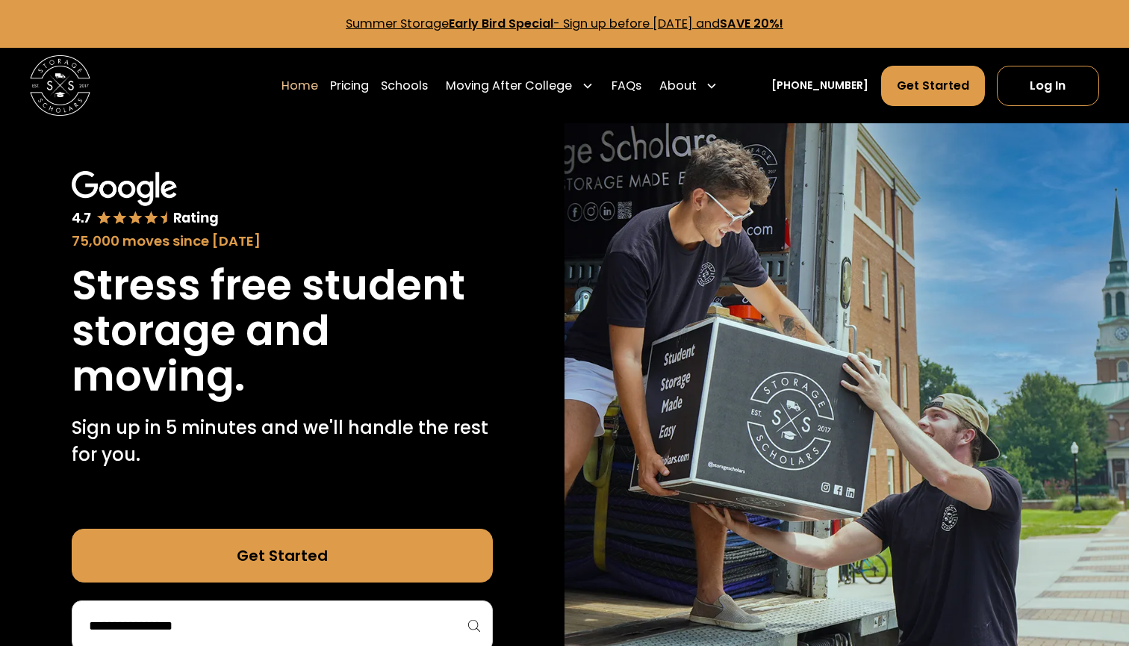 This screenshot has height=646, width=1129. What do you see at coordinates (627, 86) in the screenshot?
I see `a: FAQs` at bounding box center [627, 86].